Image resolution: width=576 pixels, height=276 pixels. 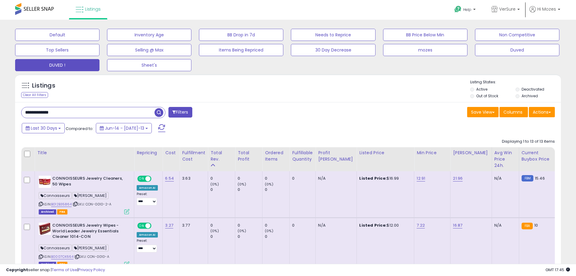 I want to click on div: ASIN:, so click(x=84, y=194).